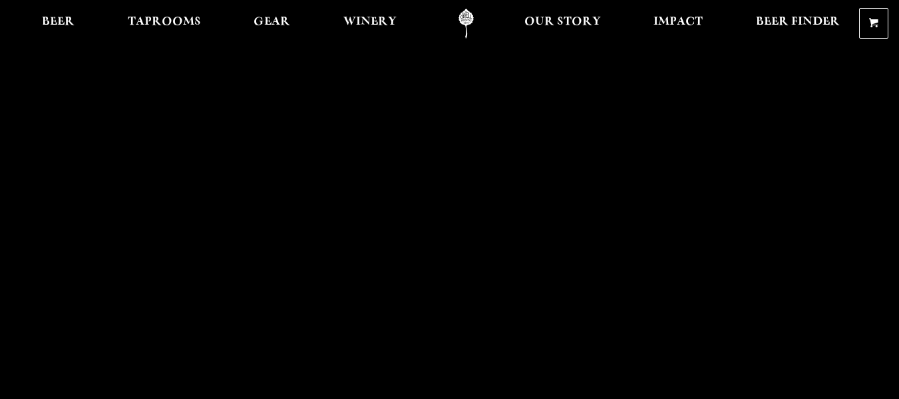  Describe the element at coordinates (370, 22) in the screenshot. I see `span: Winery` at that location.